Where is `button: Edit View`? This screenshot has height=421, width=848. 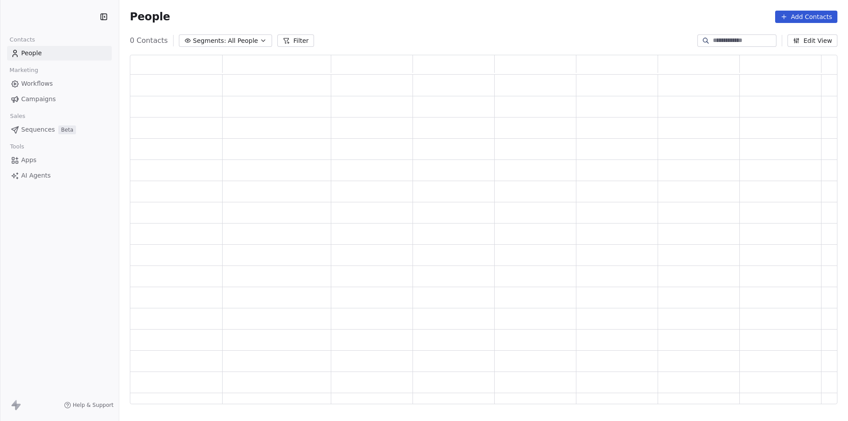
button: Edit View is located at coordinates (812, 41).